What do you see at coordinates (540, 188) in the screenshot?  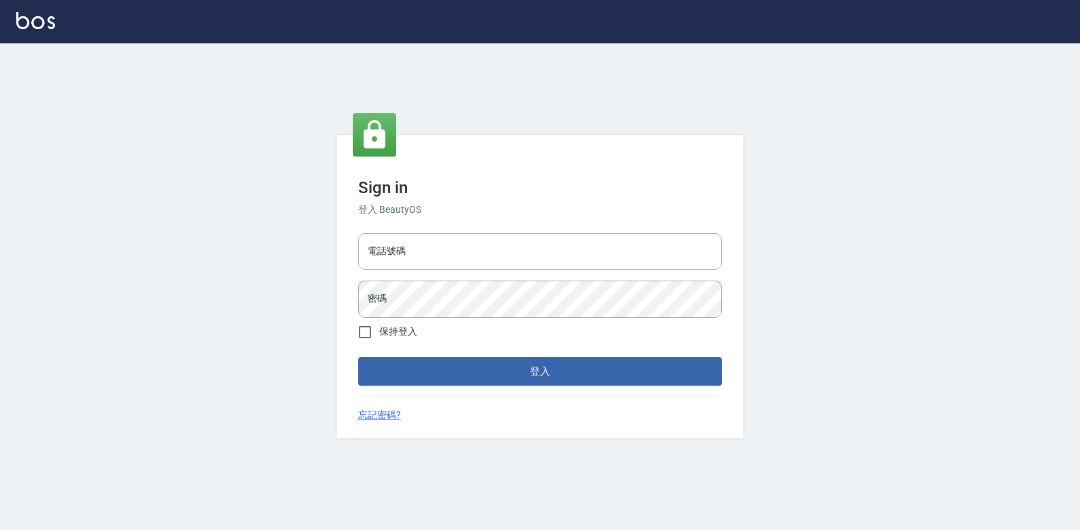 I see `h3: Sign in` at bounding box center [540, 188].